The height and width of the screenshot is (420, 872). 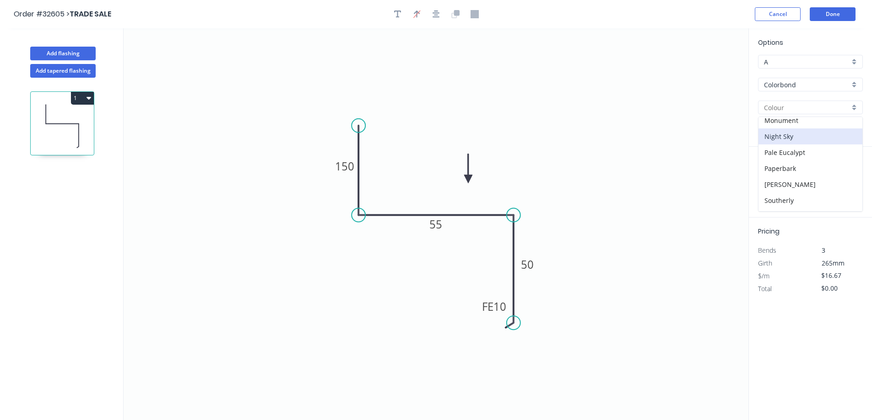 What do you see at coordinates (82, 98) in the screenshot?
I see `button: 1` at bounding box center [82, 98].